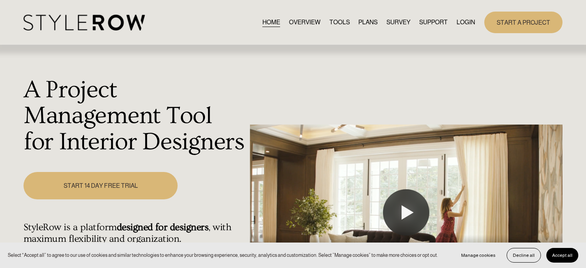 The width and height of the screenshot is (586, 268). I want to click on a: OVERVIEW, so click(305, 22).